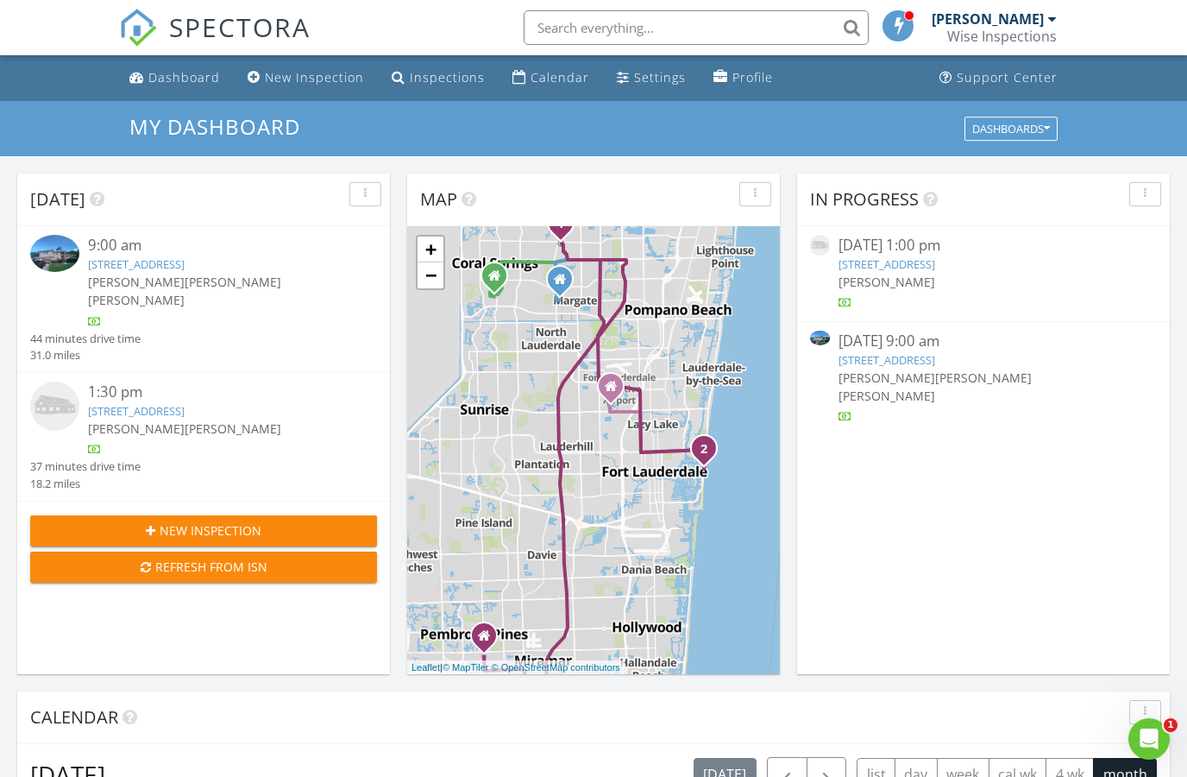  I want to click on a: SPECTORA, so click(215, 41).